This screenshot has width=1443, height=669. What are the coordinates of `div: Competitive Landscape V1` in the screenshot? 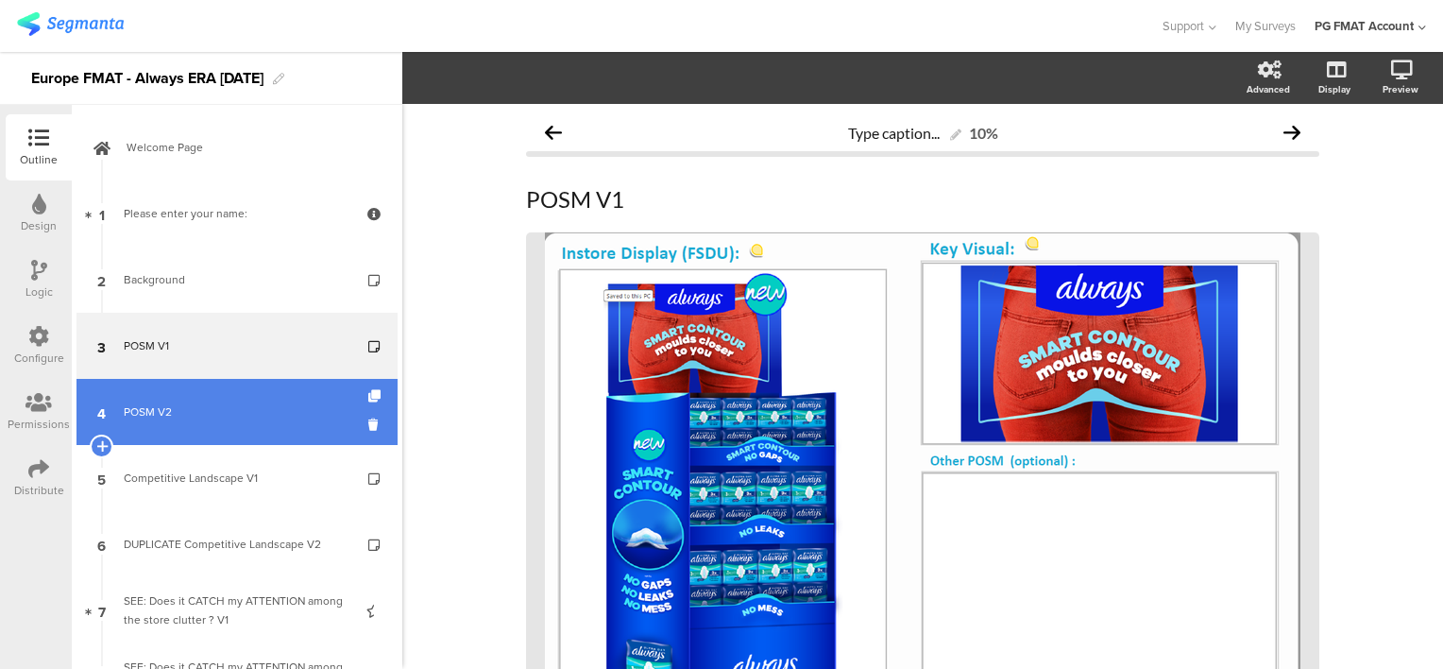 It's located at (236, 478).